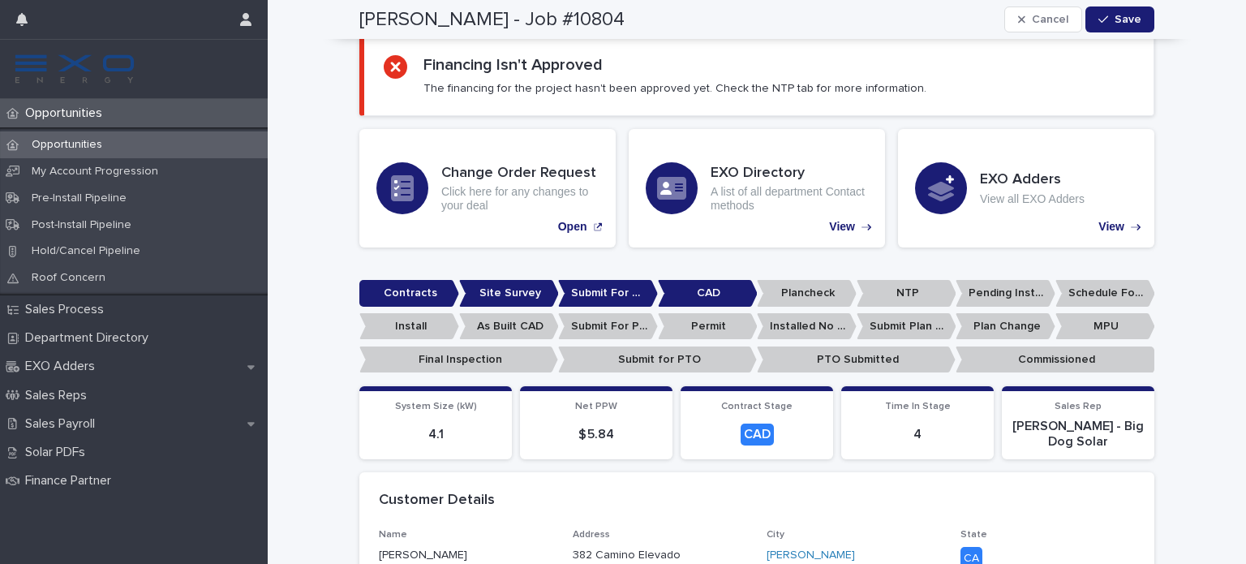  I want to click on span: Name, so click(393, 535).